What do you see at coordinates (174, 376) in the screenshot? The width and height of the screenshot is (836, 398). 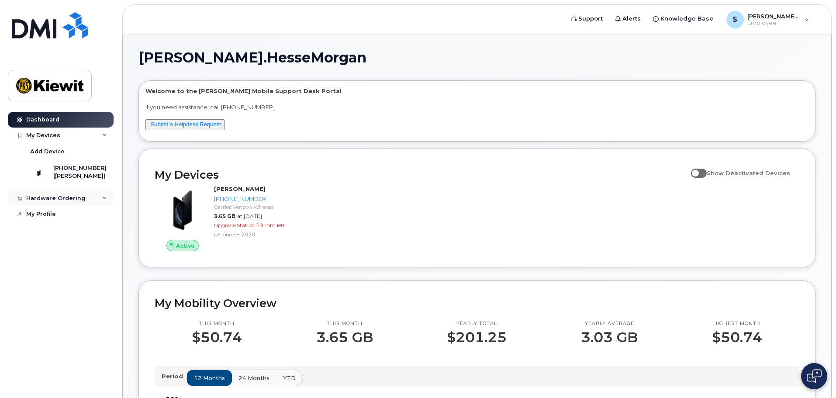 I see `p: Period` at bounding box center [174, 376].